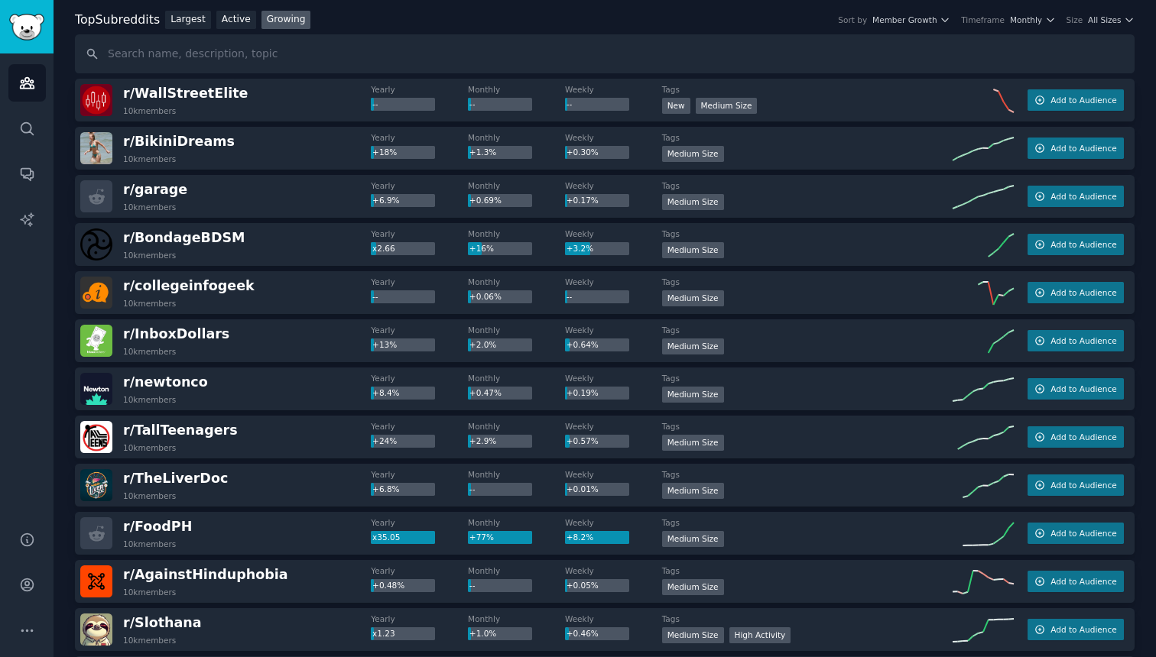  I want to click on span: +24%, so click(385, 441).